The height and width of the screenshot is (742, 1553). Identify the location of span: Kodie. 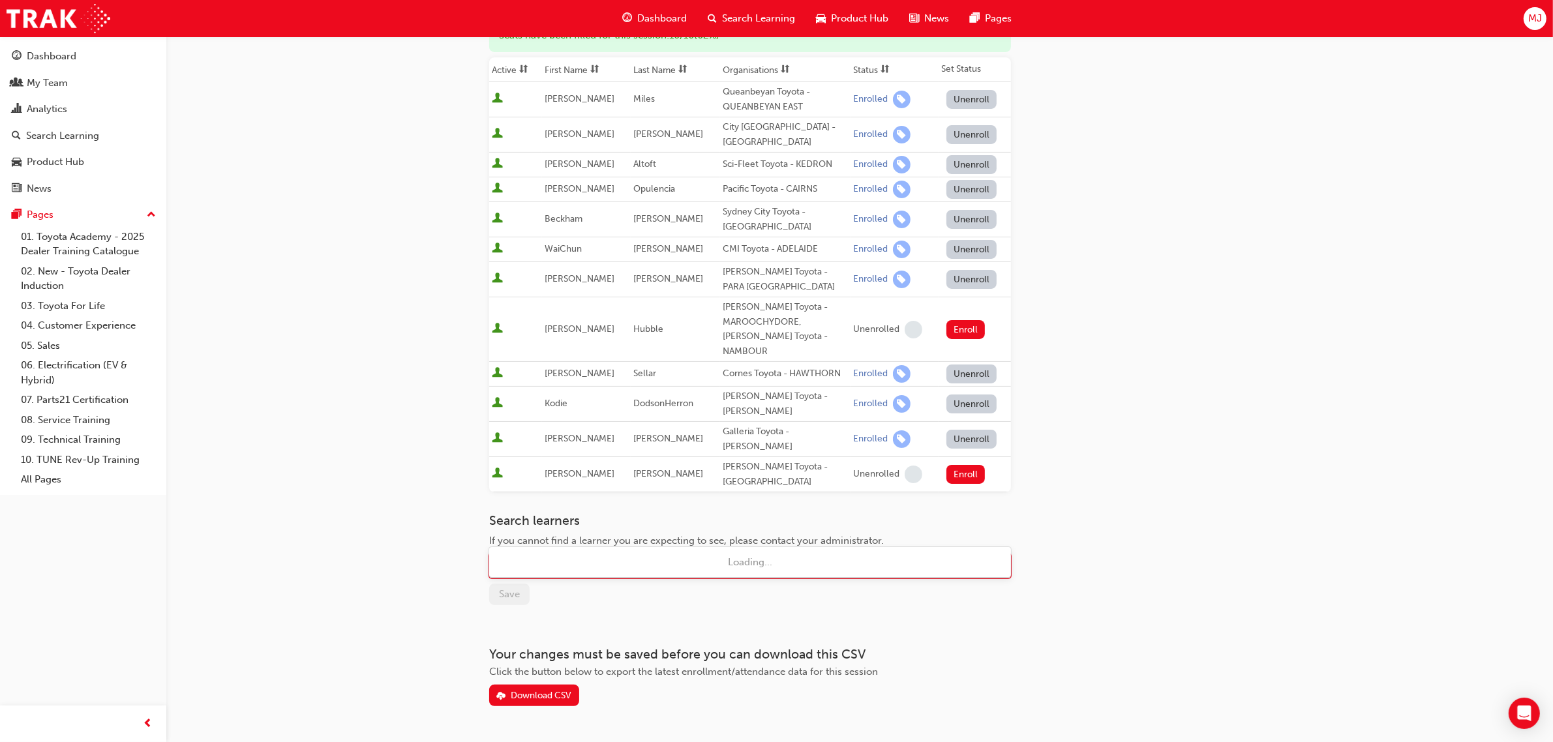
(556, 403).